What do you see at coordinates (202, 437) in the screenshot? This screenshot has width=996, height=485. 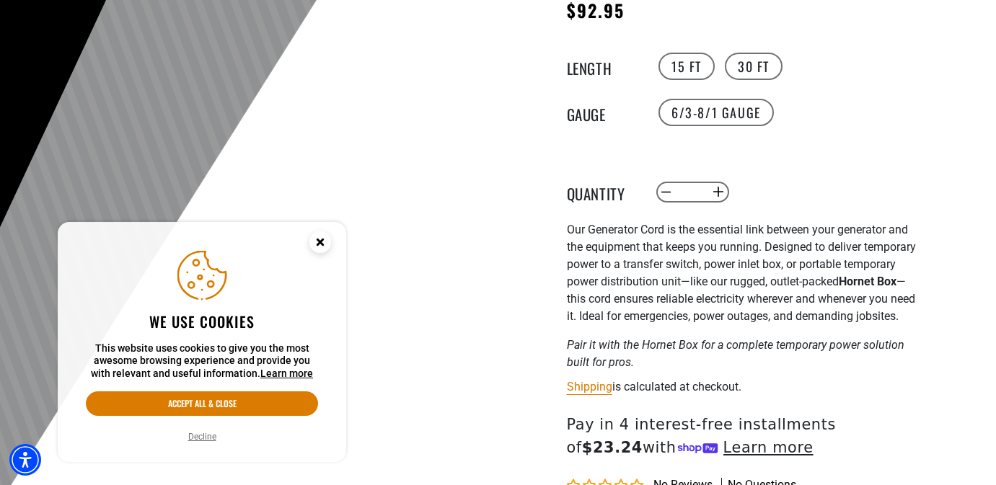 I see `button: Decline` at bounding box center [202, 437].